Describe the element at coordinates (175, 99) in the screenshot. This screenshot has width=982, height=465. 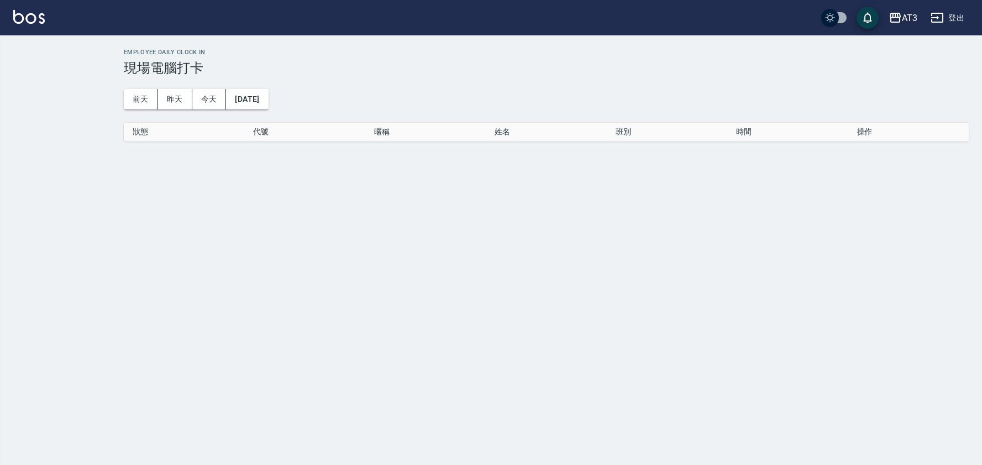
I see `button: 昨天` at that location.